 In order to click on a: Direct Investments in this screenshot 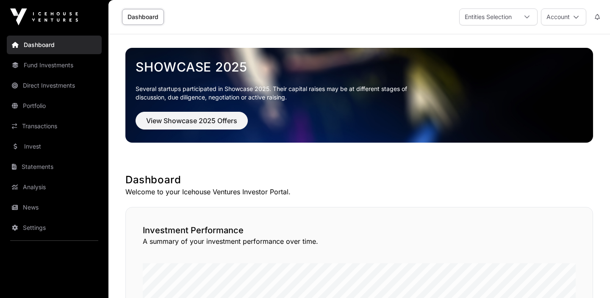, I will do `click(54, 86)`.